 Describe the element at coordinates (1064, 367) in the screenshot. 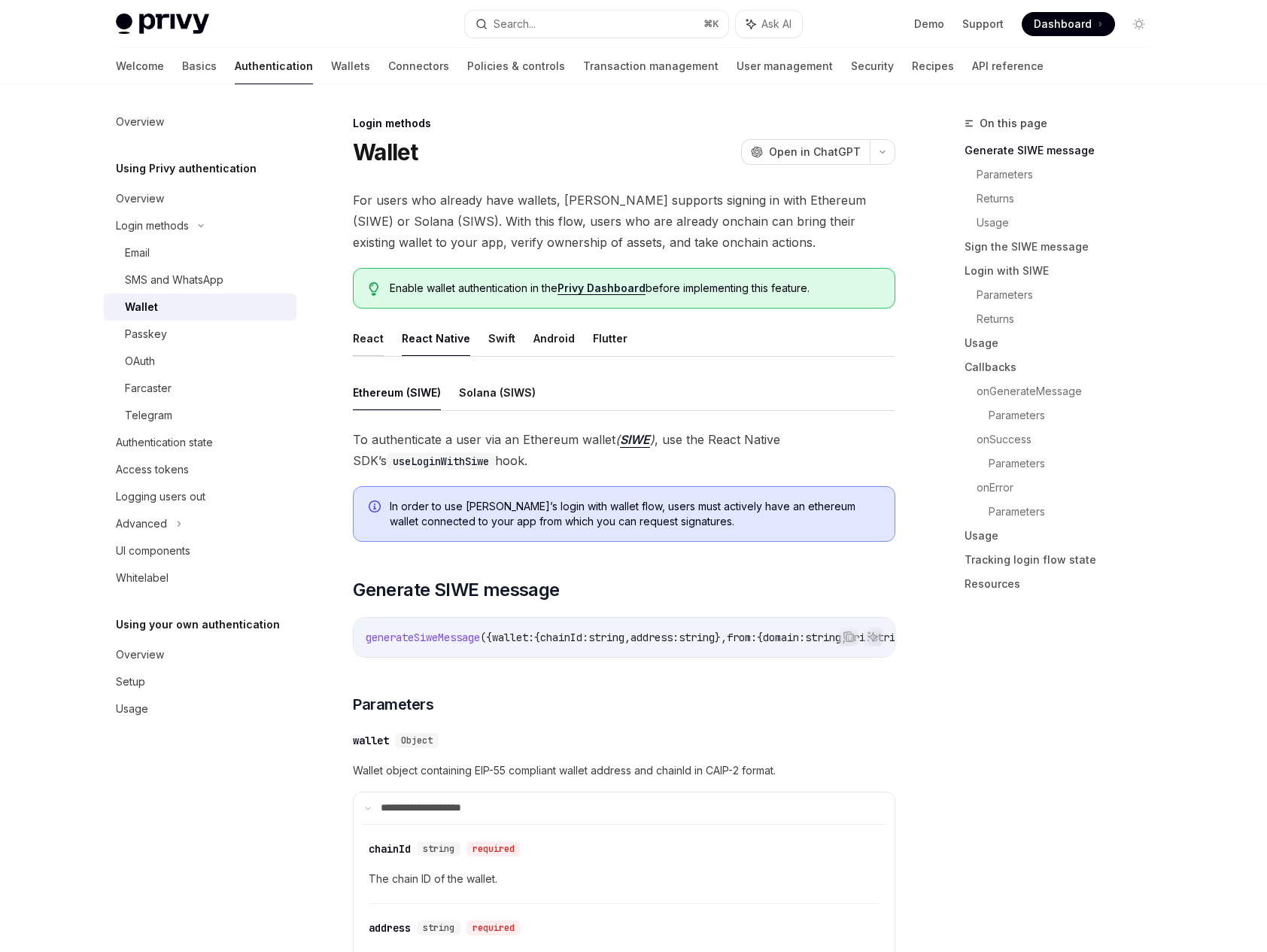

I see `a: Callbacks` at that location.